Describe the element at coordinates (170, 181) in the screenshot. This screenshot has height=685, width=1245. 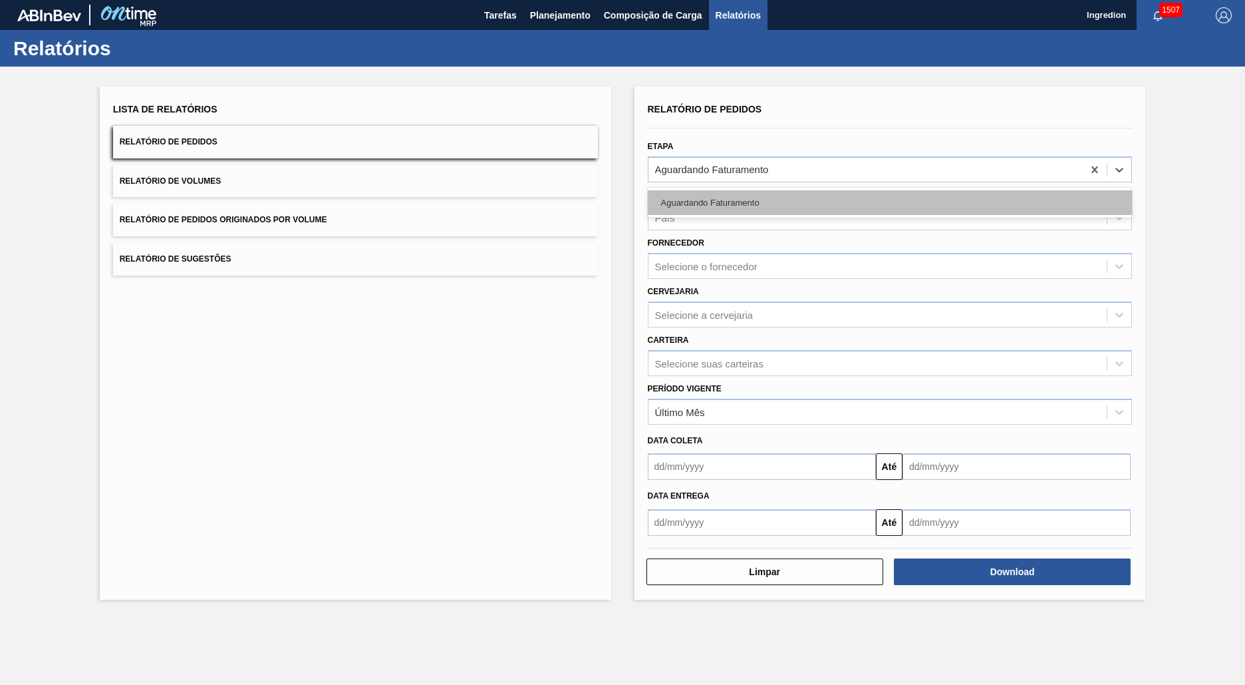
I see `span: Relatório de Volumes` at that location.